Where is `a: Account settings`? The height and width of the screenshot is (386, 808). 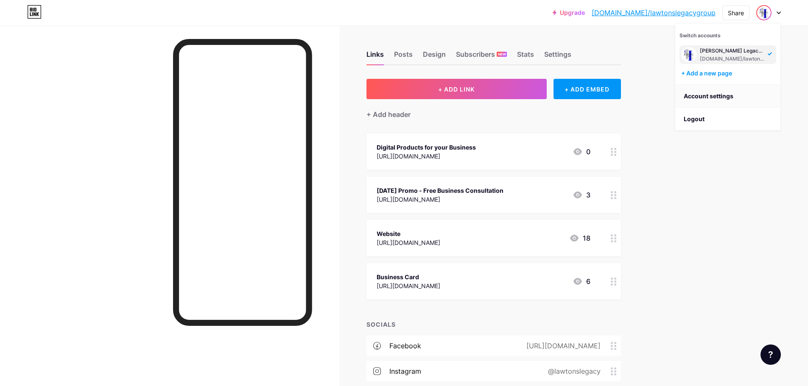
a: Account settings is located at coordinates (728, 96).